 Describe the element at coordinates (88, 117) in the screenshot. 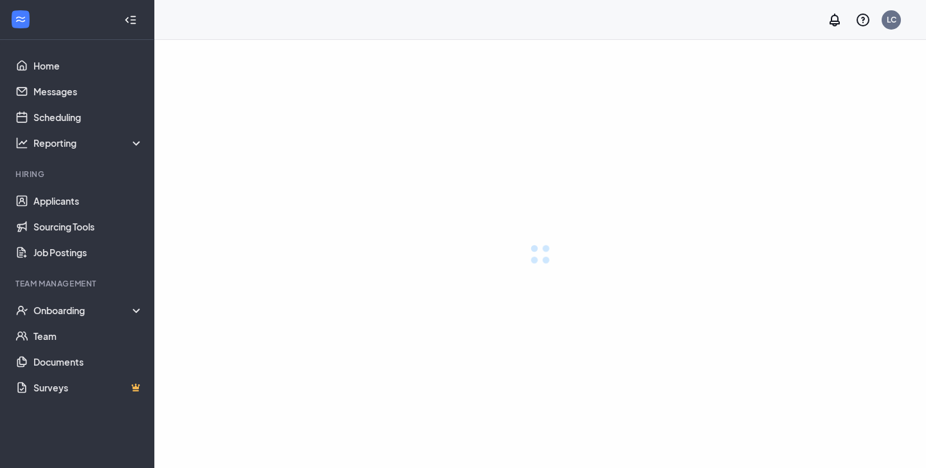

I see `a: Scheduling` at that location.